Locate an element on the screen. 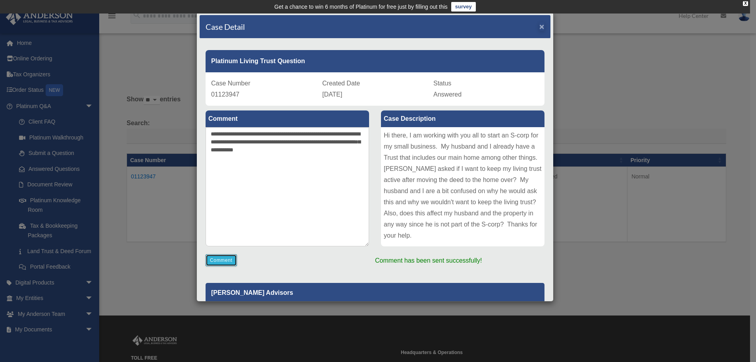 This screenshot has width=756, height=362. div: Platinum Living Trust Question is located at coordinates (375, 61).